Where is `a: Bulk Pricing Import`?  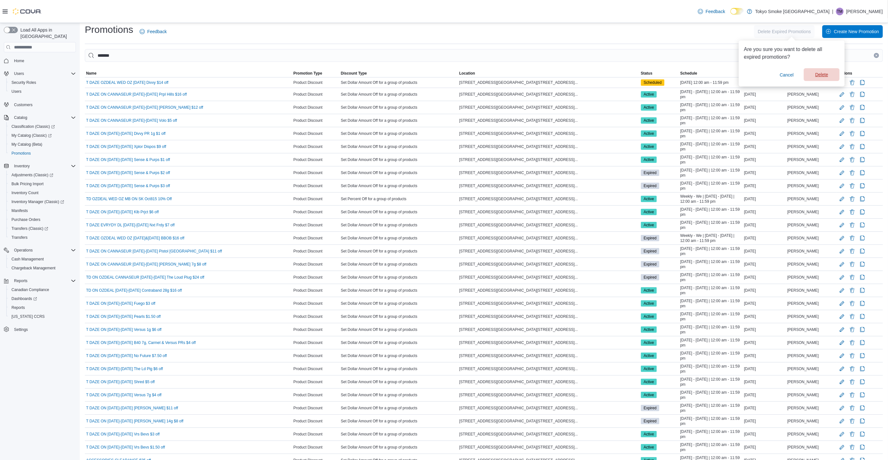
a: Bulk Pricing Import is located at coordinates (27, 184).